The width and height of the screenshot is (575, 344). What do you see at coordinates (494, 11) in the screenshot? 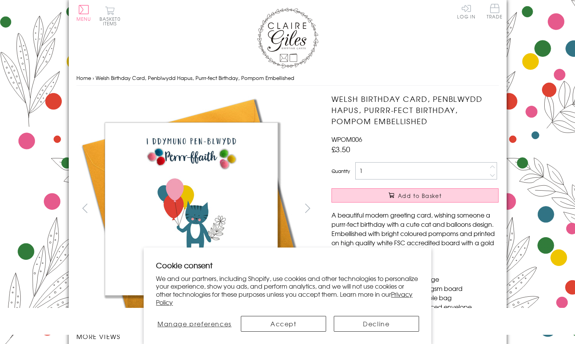
I see `span: Trade` at bounding box center [494, 11].